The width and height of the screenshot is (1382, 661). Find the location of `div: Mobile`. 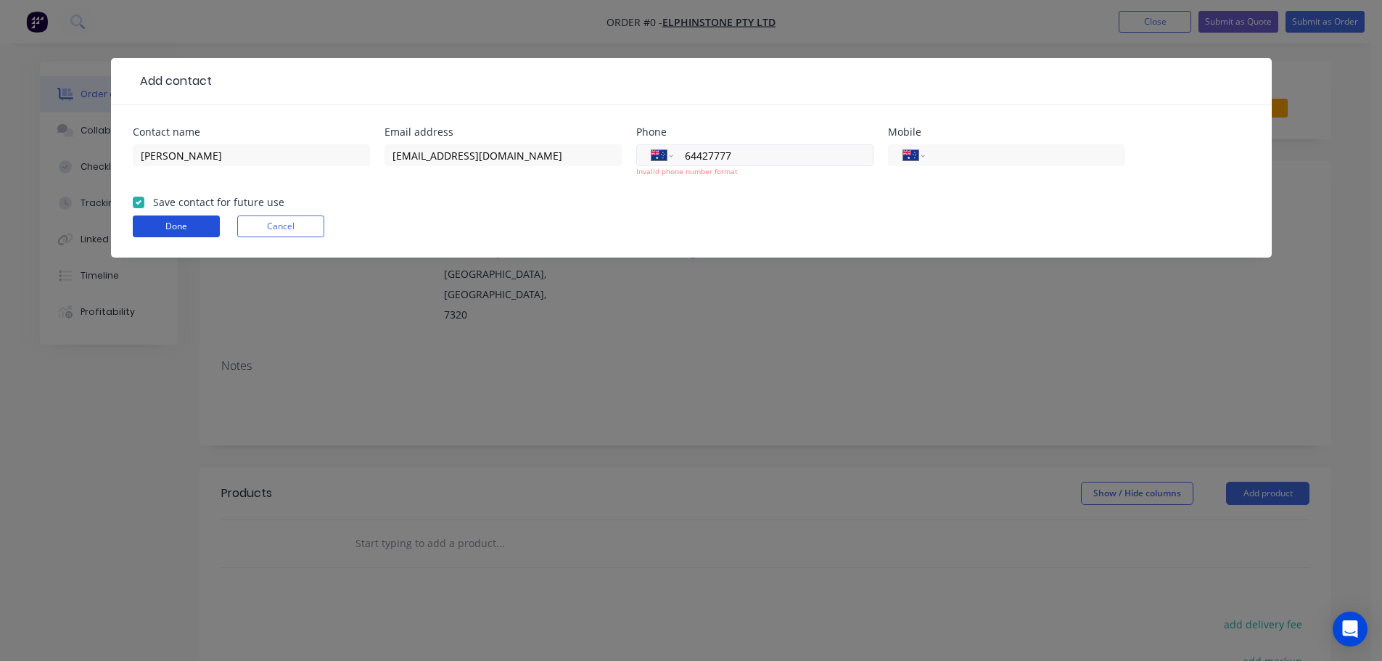

div: Mobile is located at coordinates (1006, 132).